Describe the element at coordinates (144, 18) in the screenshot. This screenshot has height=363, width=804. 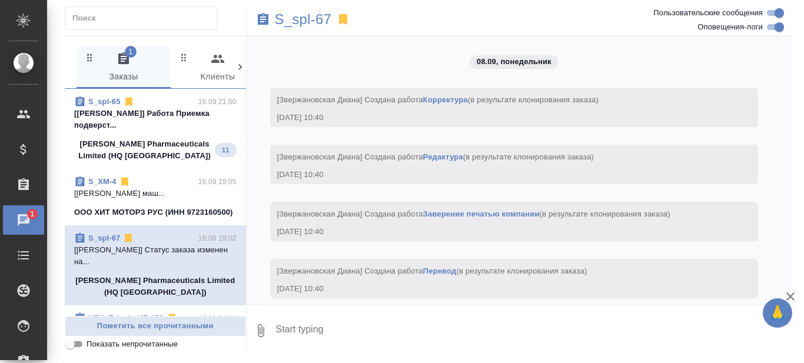
I see `input: Поиск` at that location.